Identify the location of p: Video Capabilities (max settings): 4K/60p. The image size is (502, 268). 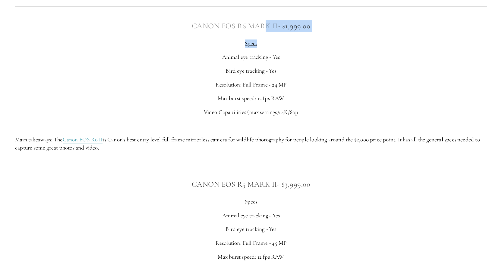
(251, 112).